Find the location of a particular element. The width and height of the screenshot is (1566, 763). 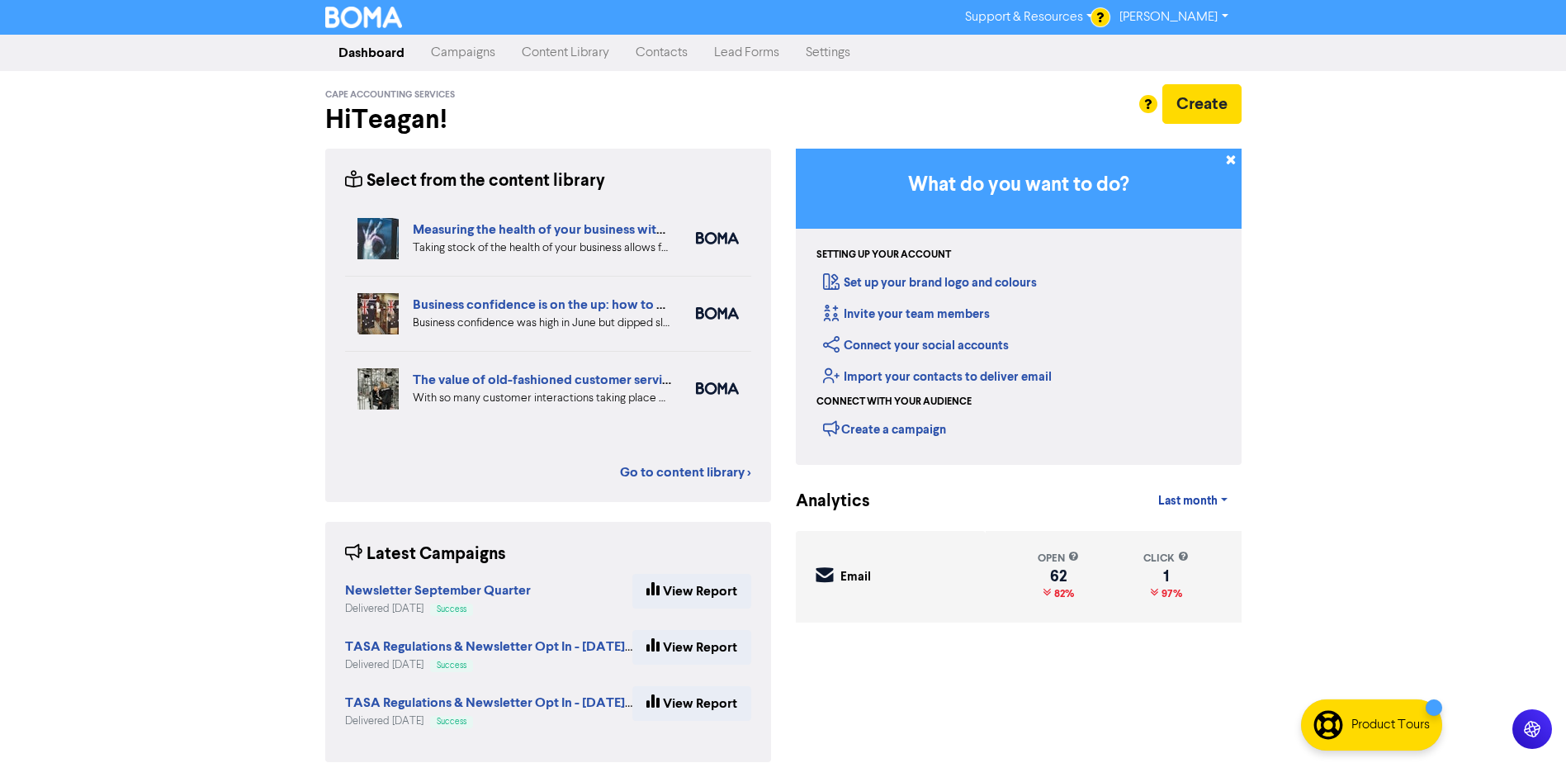

strong: Newsletter September Quarter is located at coordinates (437, 590).